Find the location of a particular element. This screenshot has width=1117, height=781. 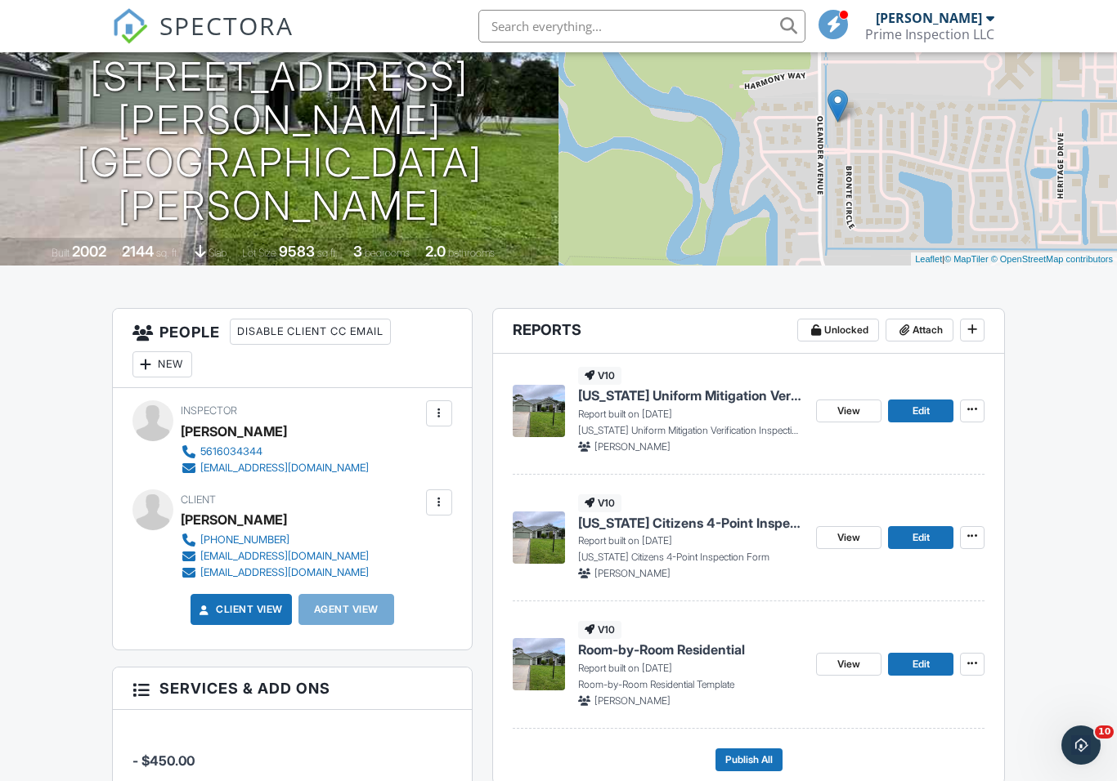

a: Client View is located at coordinates (239, 610).